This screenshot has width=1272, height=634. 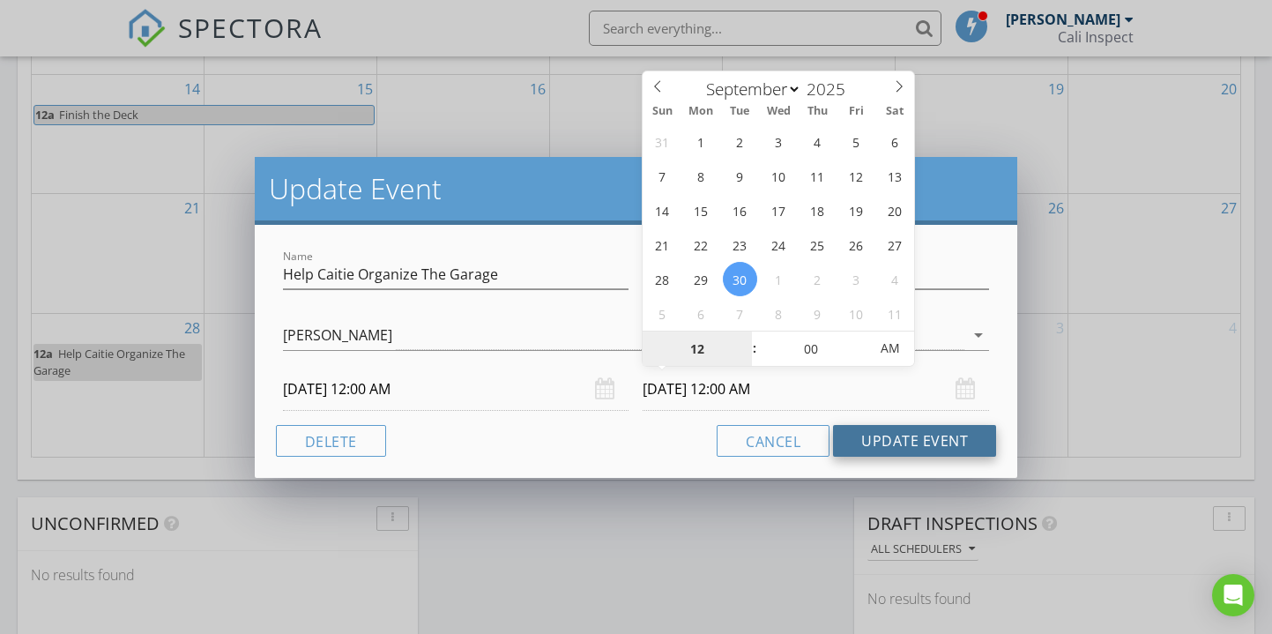 I want to click on span: October 4, 2025, so click(x=895, y=279).